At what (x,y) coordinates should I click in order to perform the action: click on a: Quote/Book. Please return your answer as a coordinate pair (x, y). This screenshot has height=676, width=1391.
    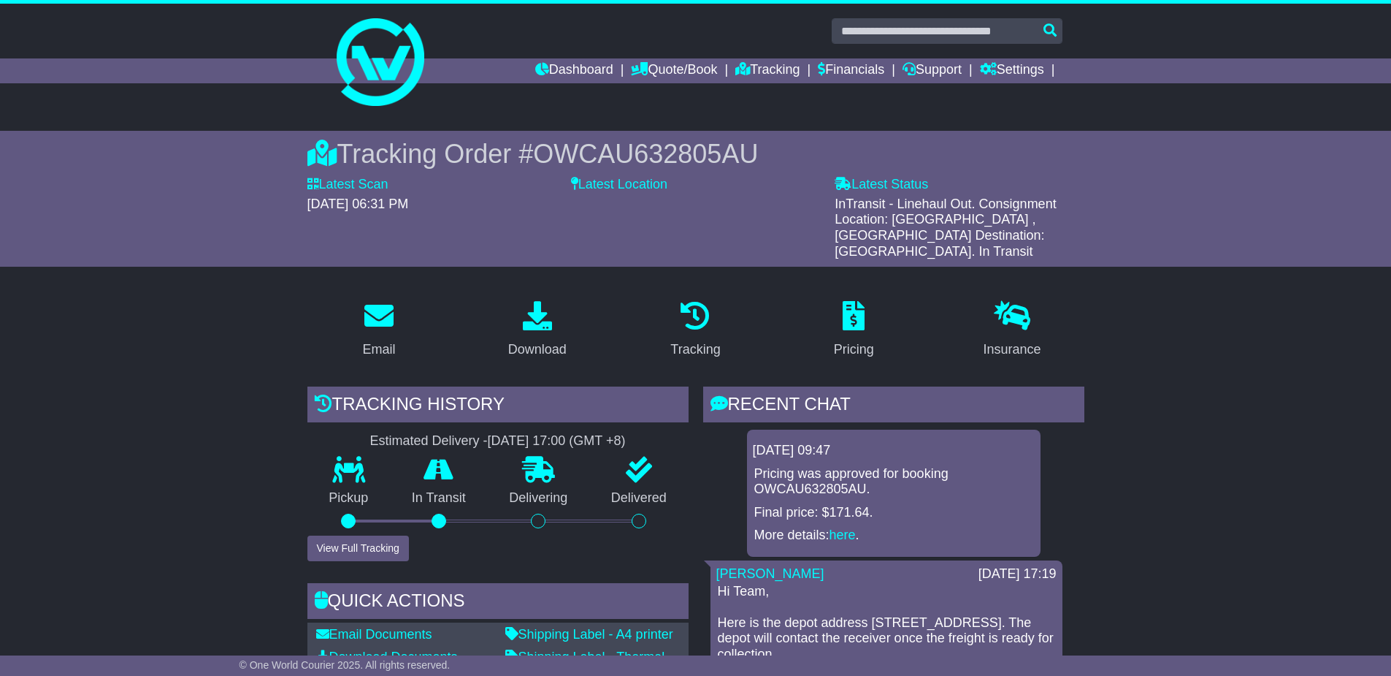
    Looking at the image, I should click on (674, 71).